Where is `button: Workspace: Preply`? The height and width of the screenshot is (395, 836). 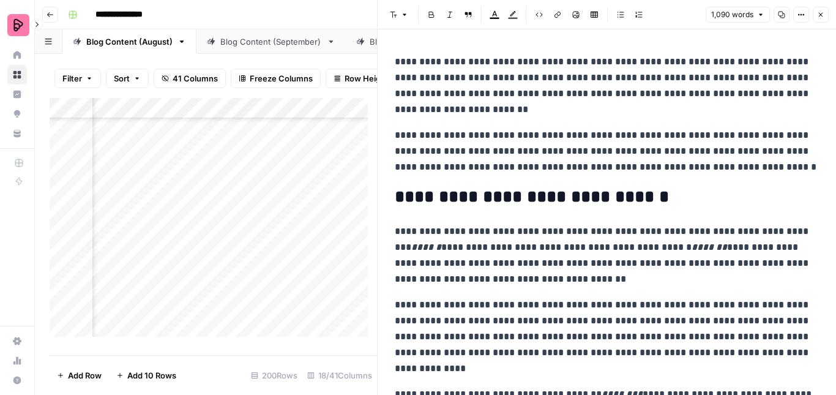
button: Workspace: Preply is located at coordinates (17, 25).